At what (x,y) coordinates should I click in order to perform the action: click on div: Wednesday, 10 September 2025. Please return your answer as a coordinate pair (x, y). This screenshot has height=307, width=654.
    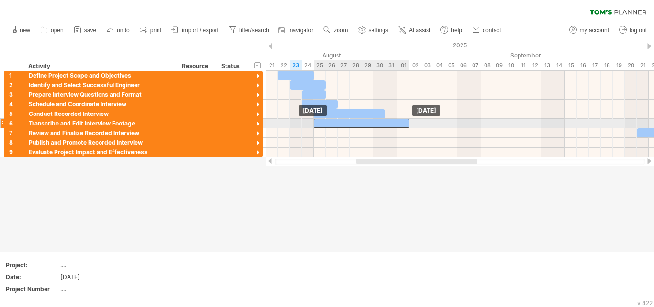
    Looking at the image, I should click on (511, 65).